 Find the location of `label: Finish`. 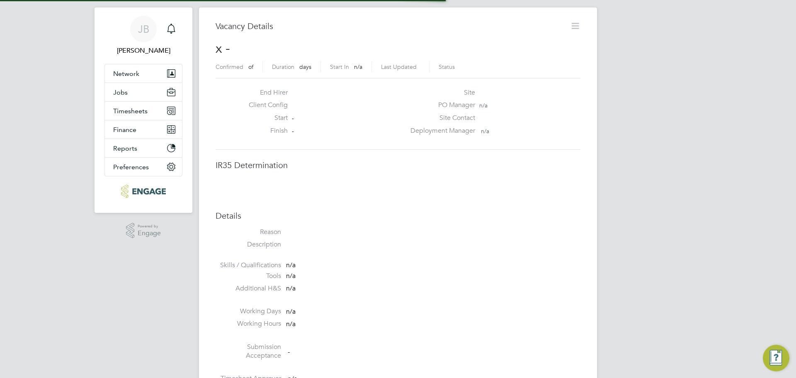

label: Finish is located at coordinates (265, 131).